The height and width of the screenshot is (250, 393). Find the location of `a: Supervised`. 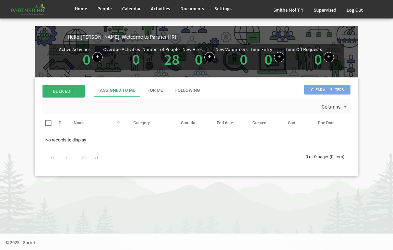

a: Supervised is located at coordinates (325, 10).